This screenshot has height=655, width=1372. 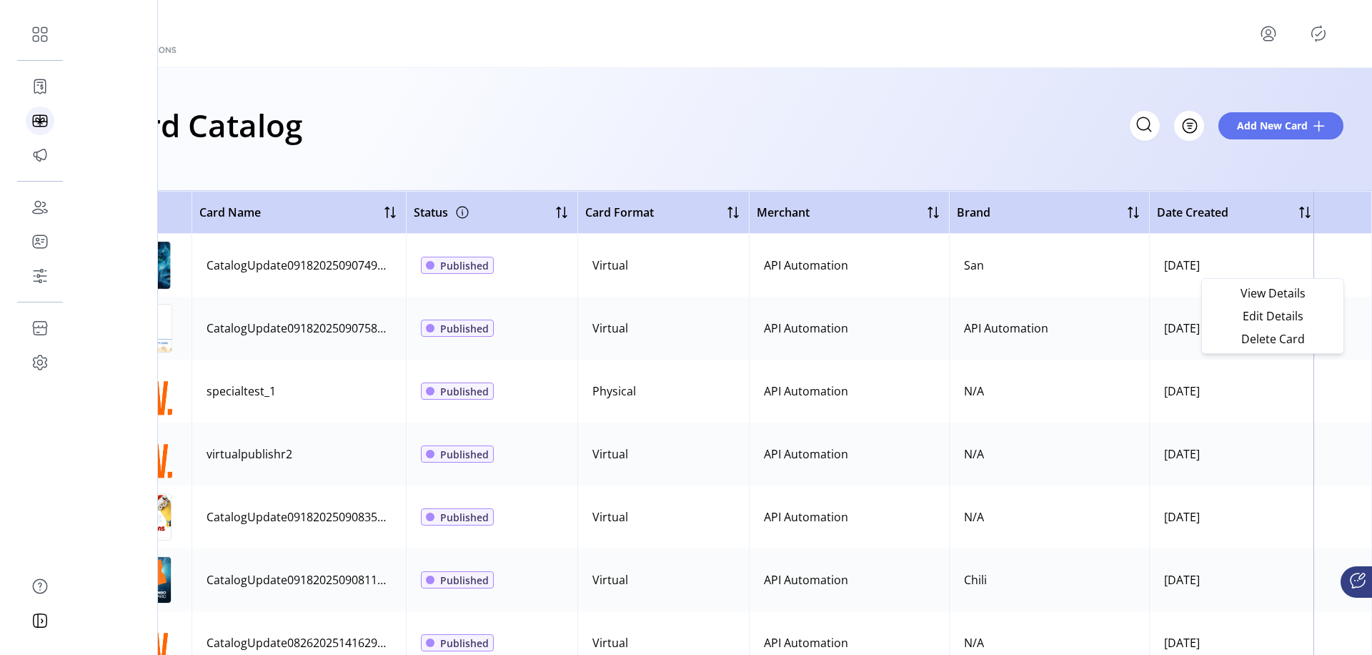 What do you see at coordinates (1189, 126) in the screenshot?
I see `button: Filter Button` at bounding box center [1189, 126].